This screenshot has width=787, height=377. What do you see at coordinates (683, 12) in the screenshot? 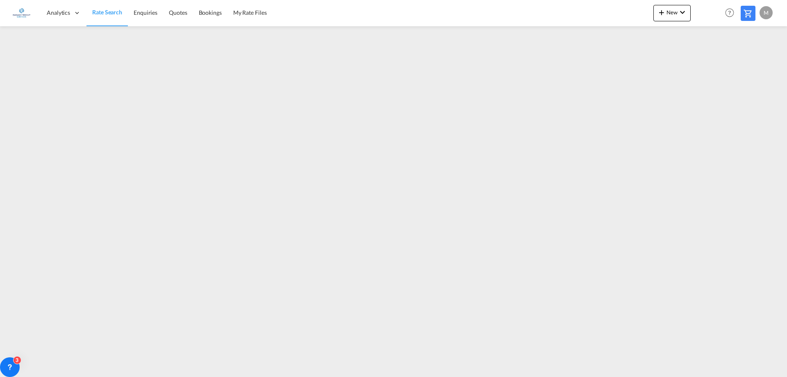
I see `md-icon: icon-chevron-down` at bounding box center [683, 12].